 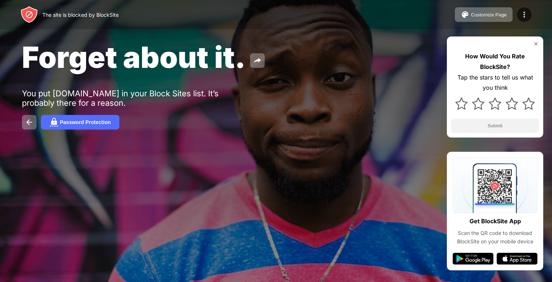 What do you see at coordinates (517, 259) in the screenshot?
I see `img: app-store.svg` at bounding box center [517, 259].